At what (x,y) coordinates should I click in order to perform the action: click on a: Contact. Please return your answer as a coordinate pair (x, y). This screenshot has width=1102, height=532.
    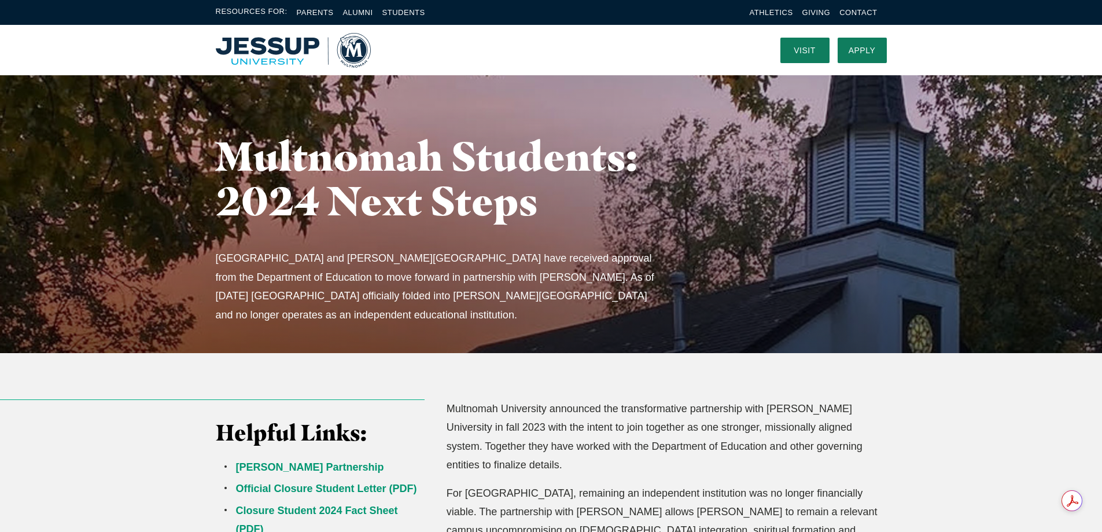
    Looking at the image, I should click on (858, 12).